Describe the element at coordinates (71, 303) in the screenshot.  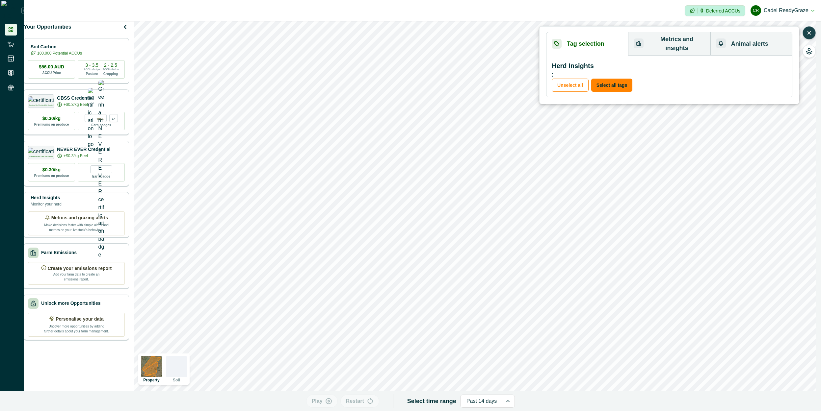
I see `p: Unlock more Opportunities` at that location.